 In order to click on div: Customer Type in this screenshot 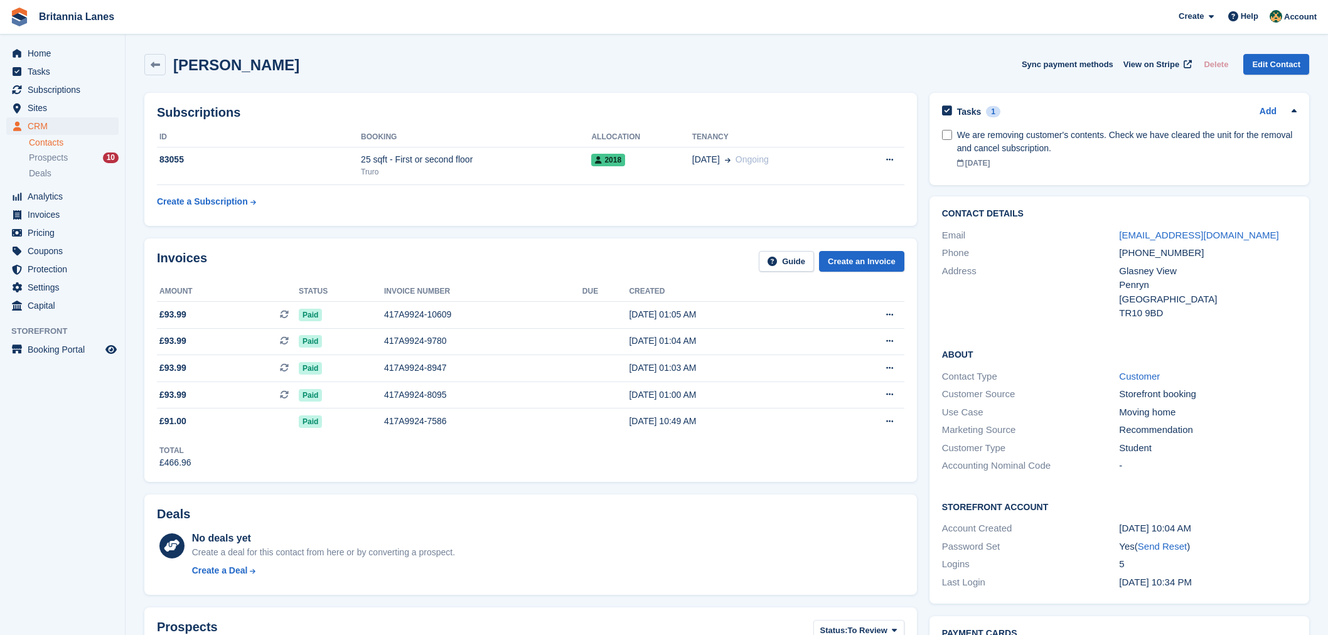, I will do `click(1030, 448)`.